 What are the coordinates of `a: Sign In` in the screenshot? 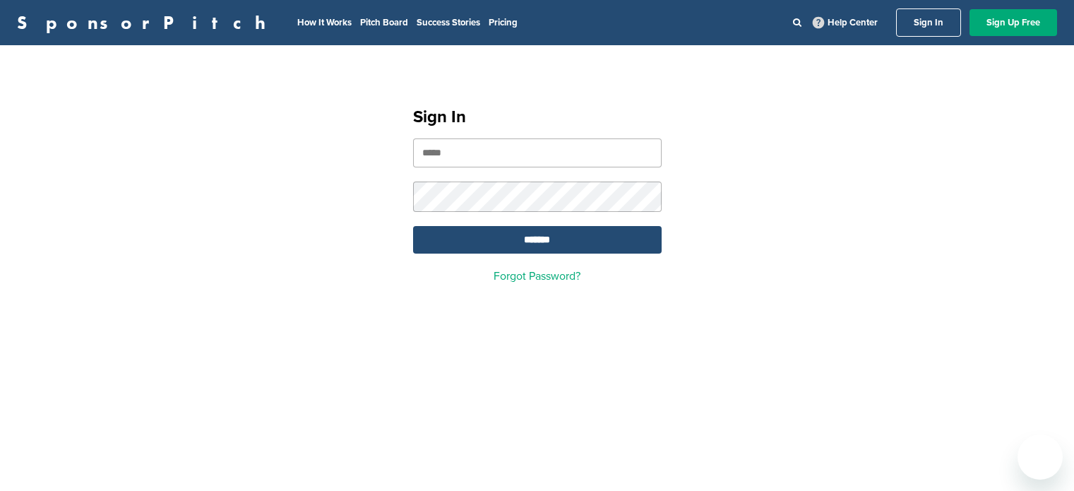 It's located at (929, 23).